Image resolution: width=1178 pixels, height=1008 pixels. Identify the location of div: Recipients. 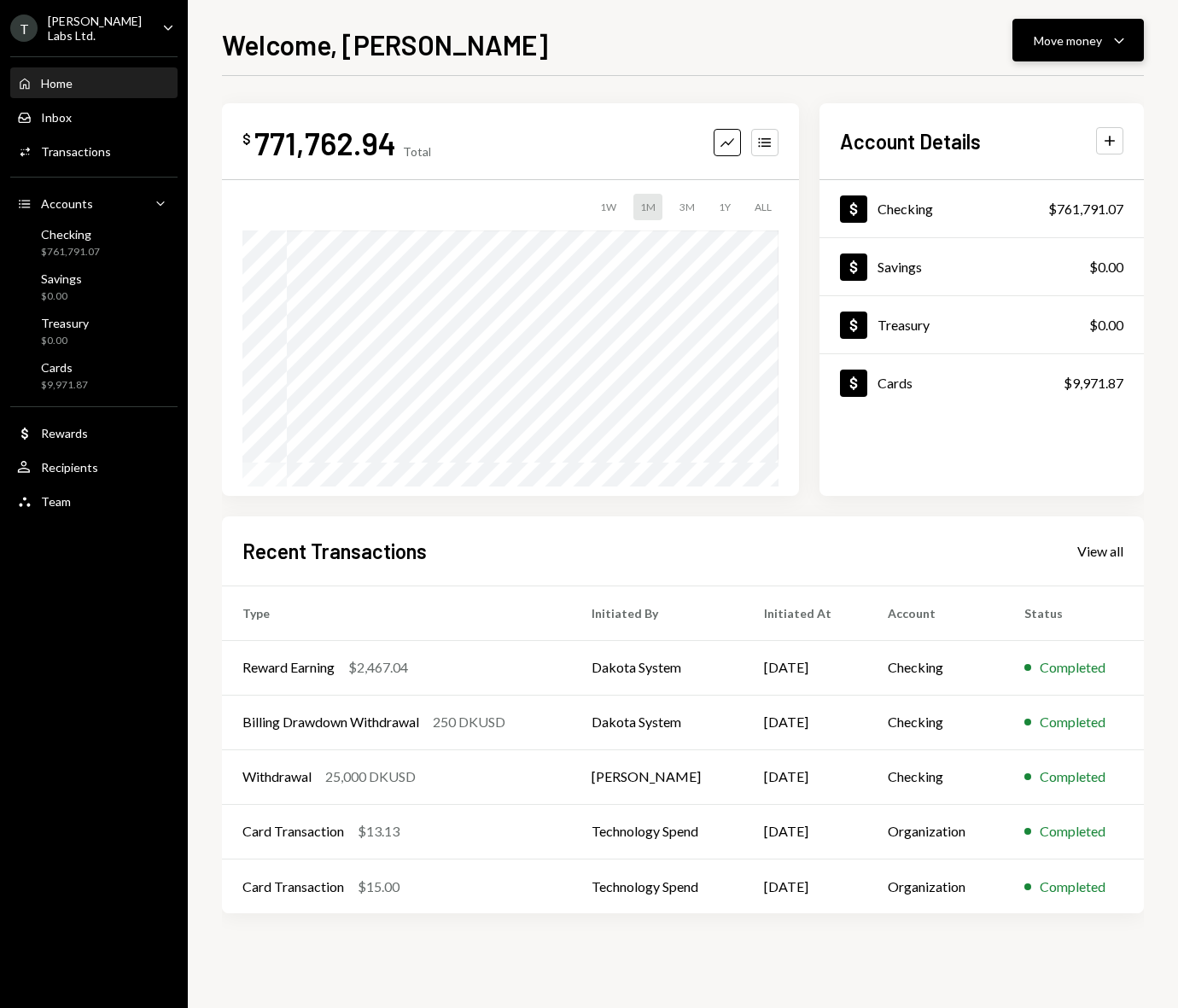
(69, 467).